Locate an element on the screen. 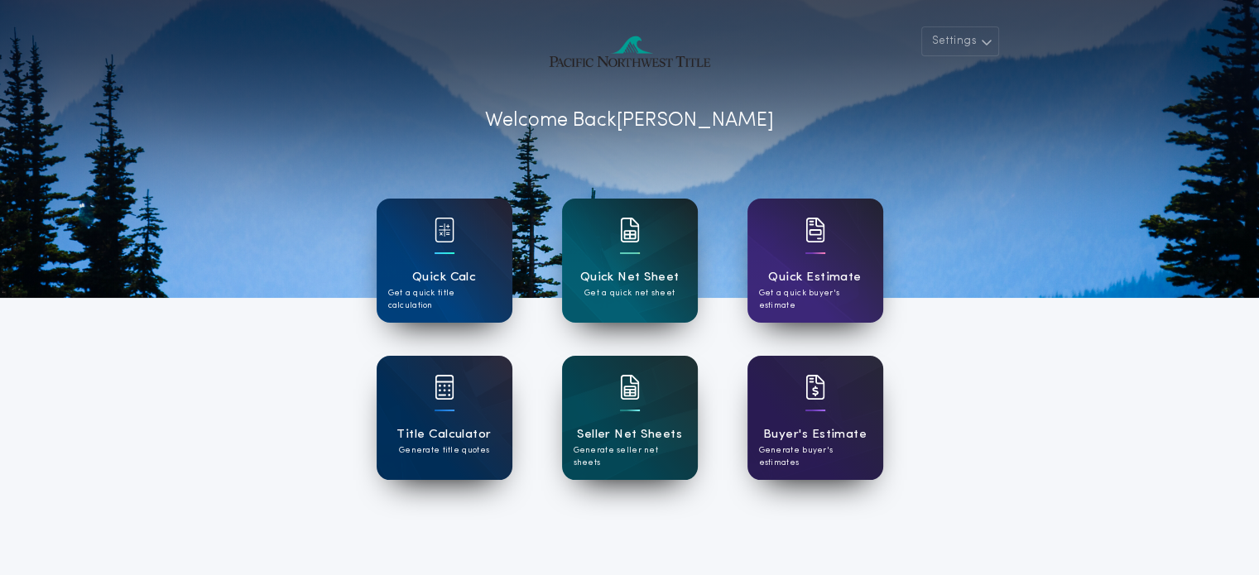 The height and width of the screenshot is (575, 1259). p: Generate buyer's estimates is located at coordinates (816, 457).